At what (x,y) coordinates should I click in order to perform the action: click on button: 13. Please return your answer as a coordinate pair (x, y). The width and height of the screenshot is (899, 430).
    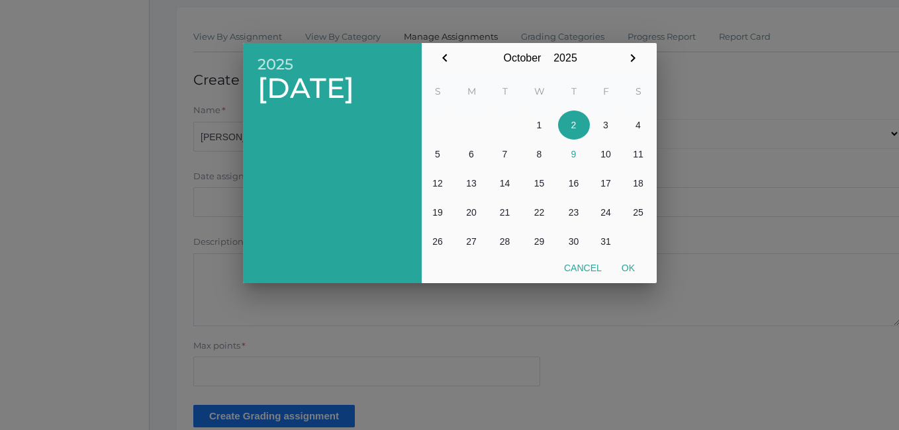
    Looking at the image, I should click on (472, 183).